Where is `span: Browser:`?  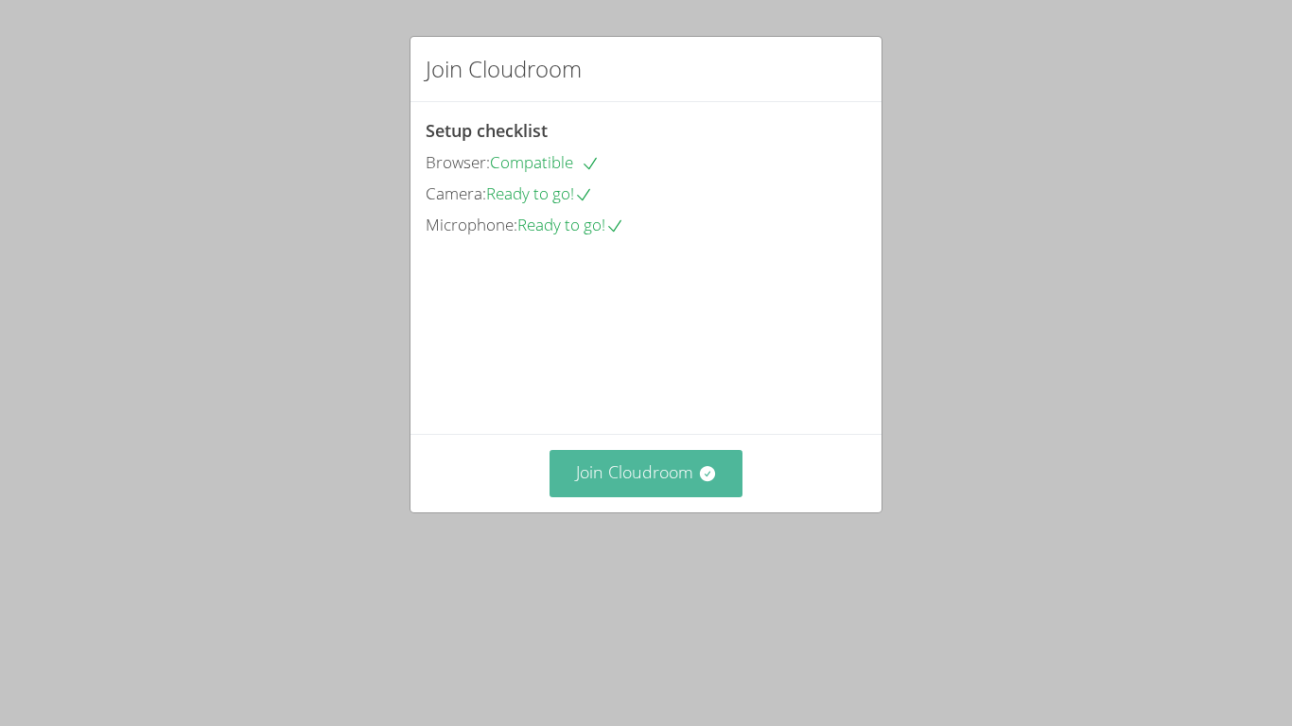
span: Browser: is located at coordinates (458, 162).